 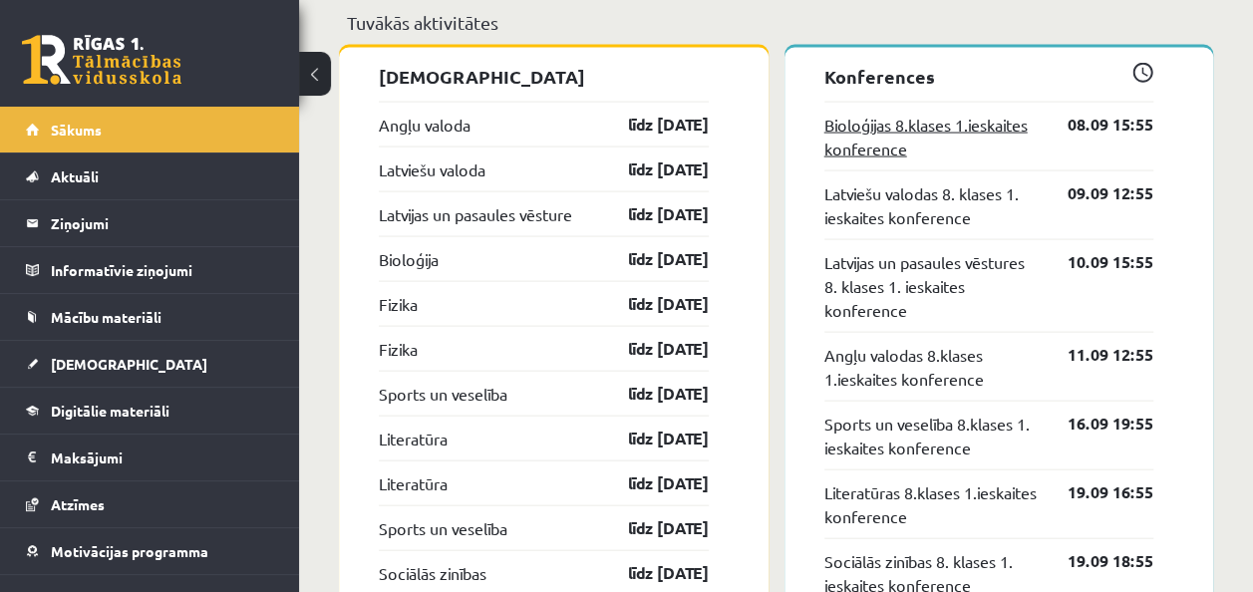 I want to click on a: 19.09 16:55, so click(x=1096, y=492).